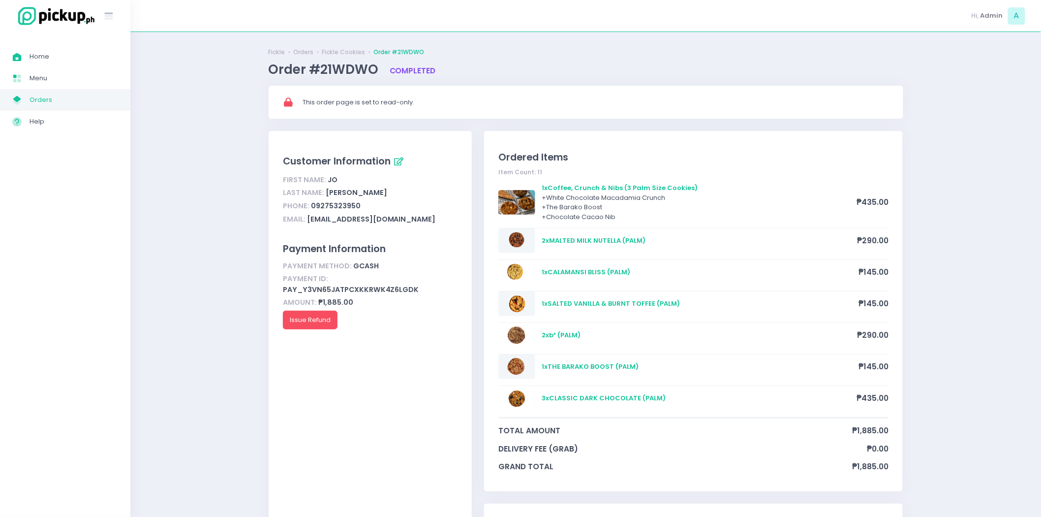 The image size is (1041, 517). What do you see at coordinates (304, 192) in the screenshot?
I see `span: Last Name:` at bounding box center [304, 192].